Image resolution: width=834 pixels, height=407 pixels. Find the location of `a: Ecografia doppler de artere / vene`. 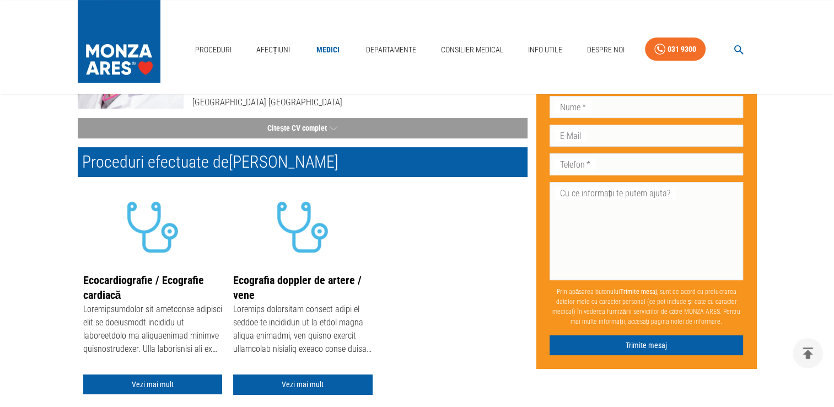

a: Ecografia doppler de artere / vene is located at coordinates (297, 287).